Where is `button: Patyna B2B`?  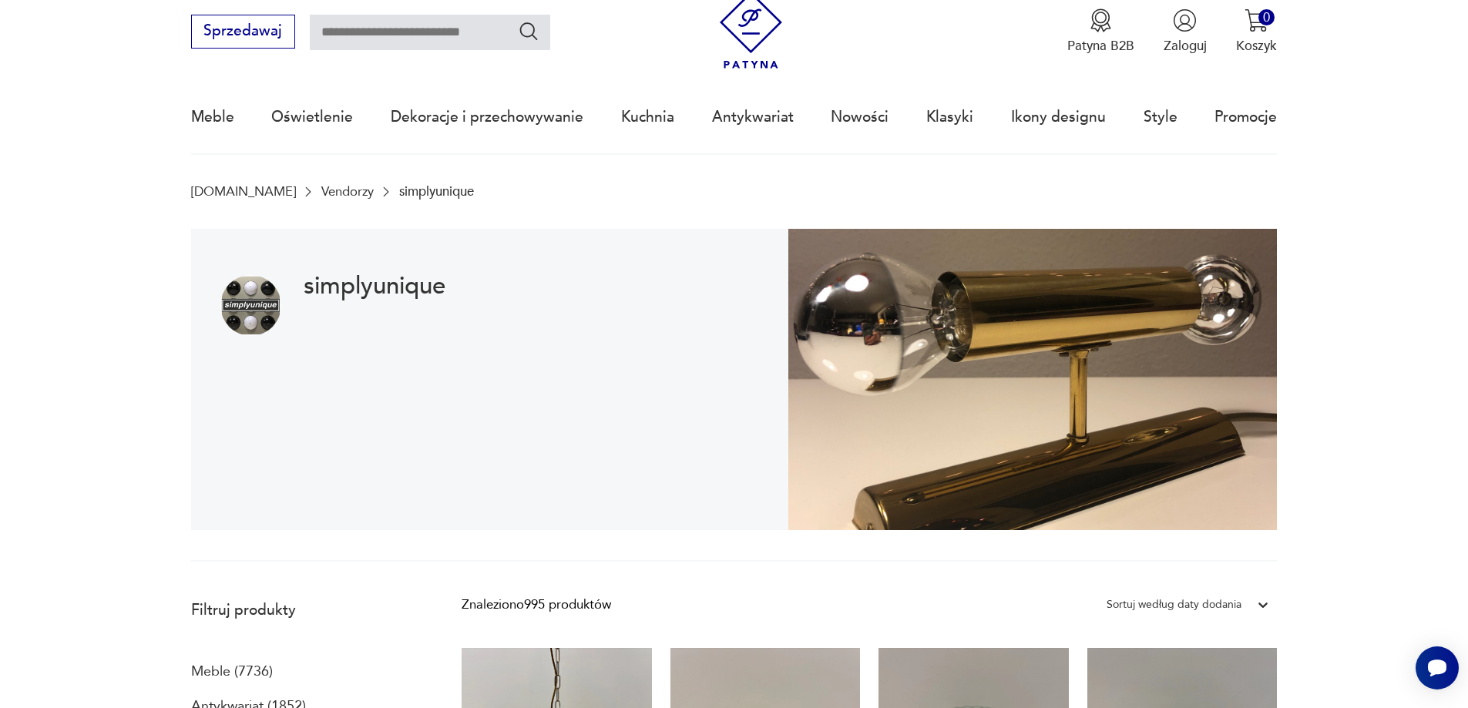 button: Patyna B2B is located at coordinates (1100, 32).